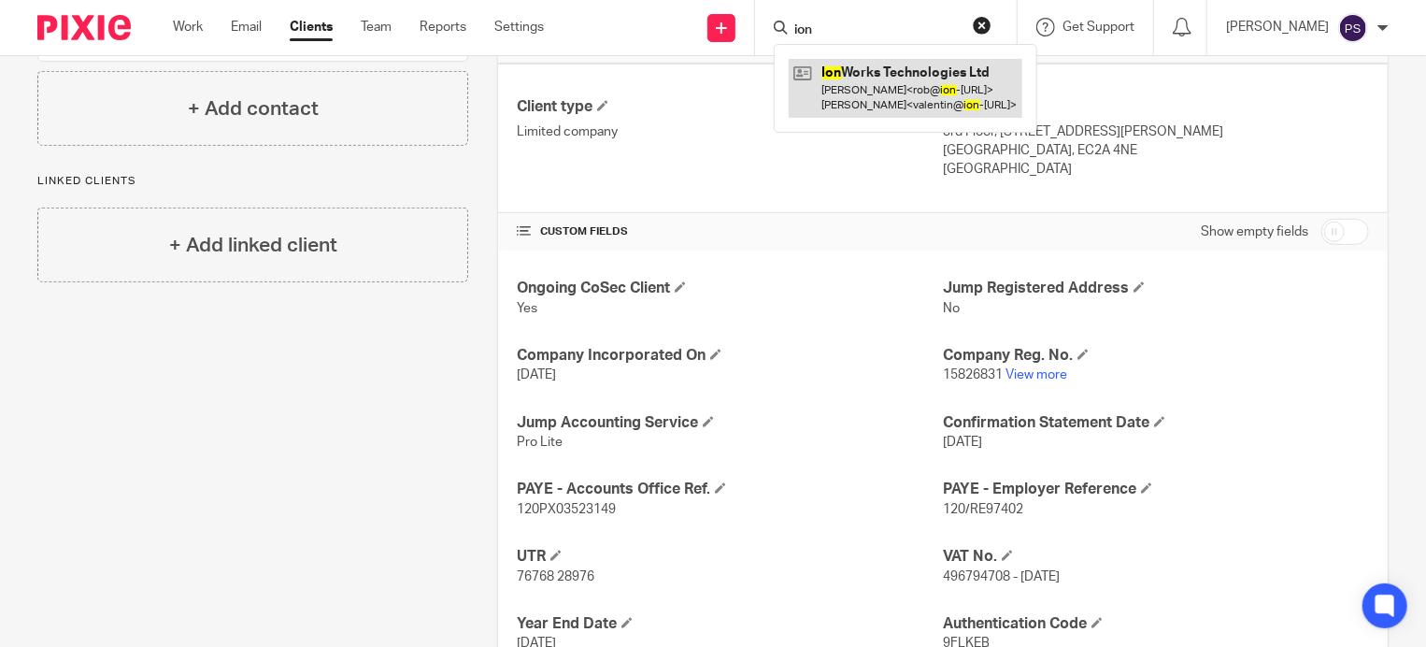 This screenshot has width=1426, height=647. Describe the element at coordinates (730, 623) in the screenshot. I see `h4: Year End Date` at that location.